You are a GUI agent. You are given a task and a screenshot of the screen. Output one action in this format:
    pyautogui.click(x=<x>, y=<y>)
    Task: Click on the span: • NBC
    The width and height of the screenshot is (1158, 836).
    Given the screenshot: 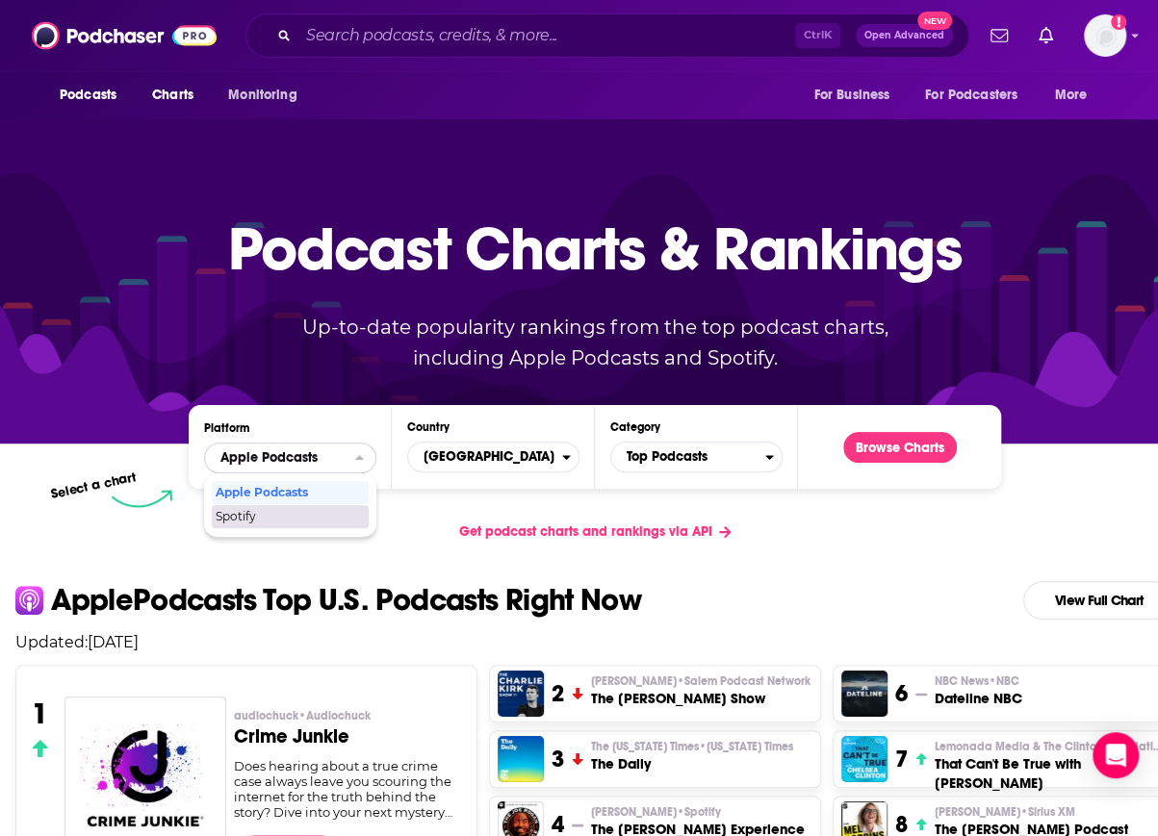 What is the action you would take?
    pyautogui.click(x=1004, y=681)
    